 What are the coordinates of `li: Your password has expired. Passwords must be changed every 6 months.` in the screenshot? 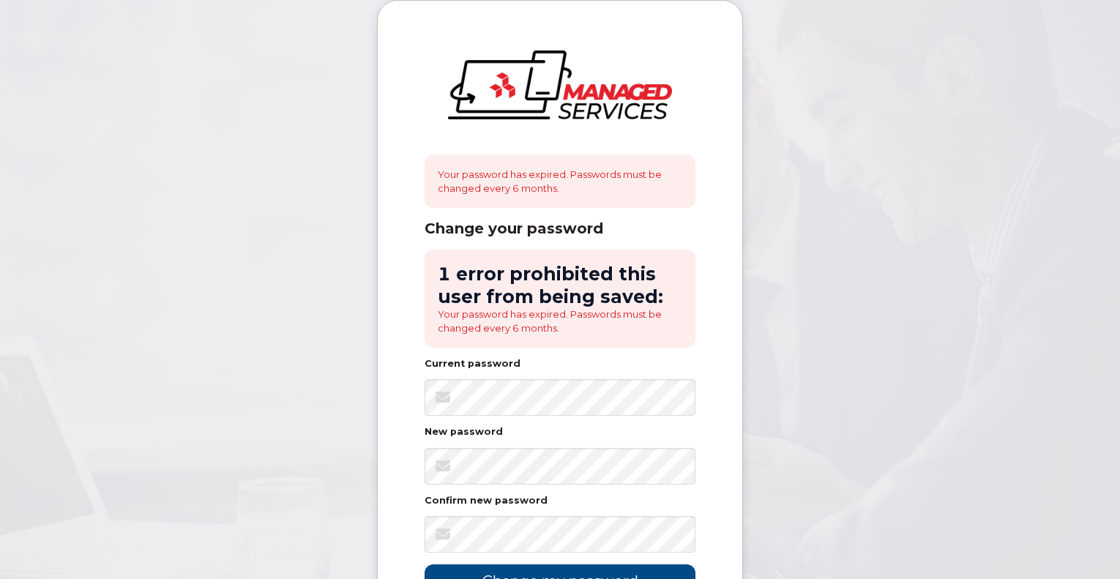 It's located at (560, 321).